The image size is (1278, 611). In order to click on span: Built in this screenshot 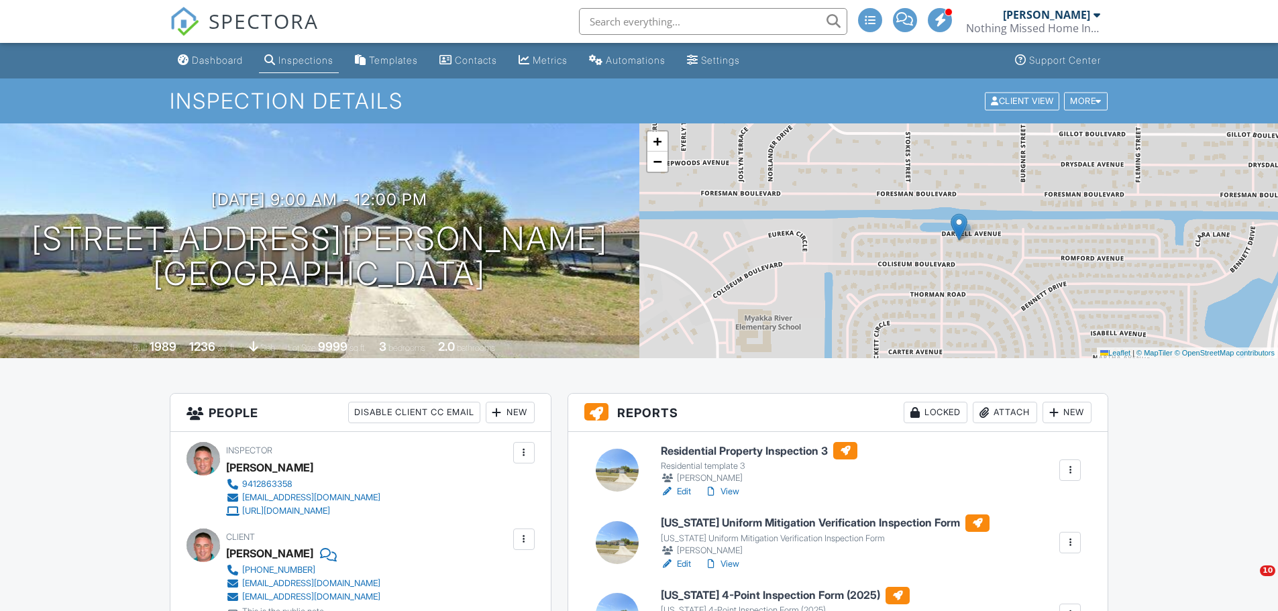, I will do `click(140, 347)`.